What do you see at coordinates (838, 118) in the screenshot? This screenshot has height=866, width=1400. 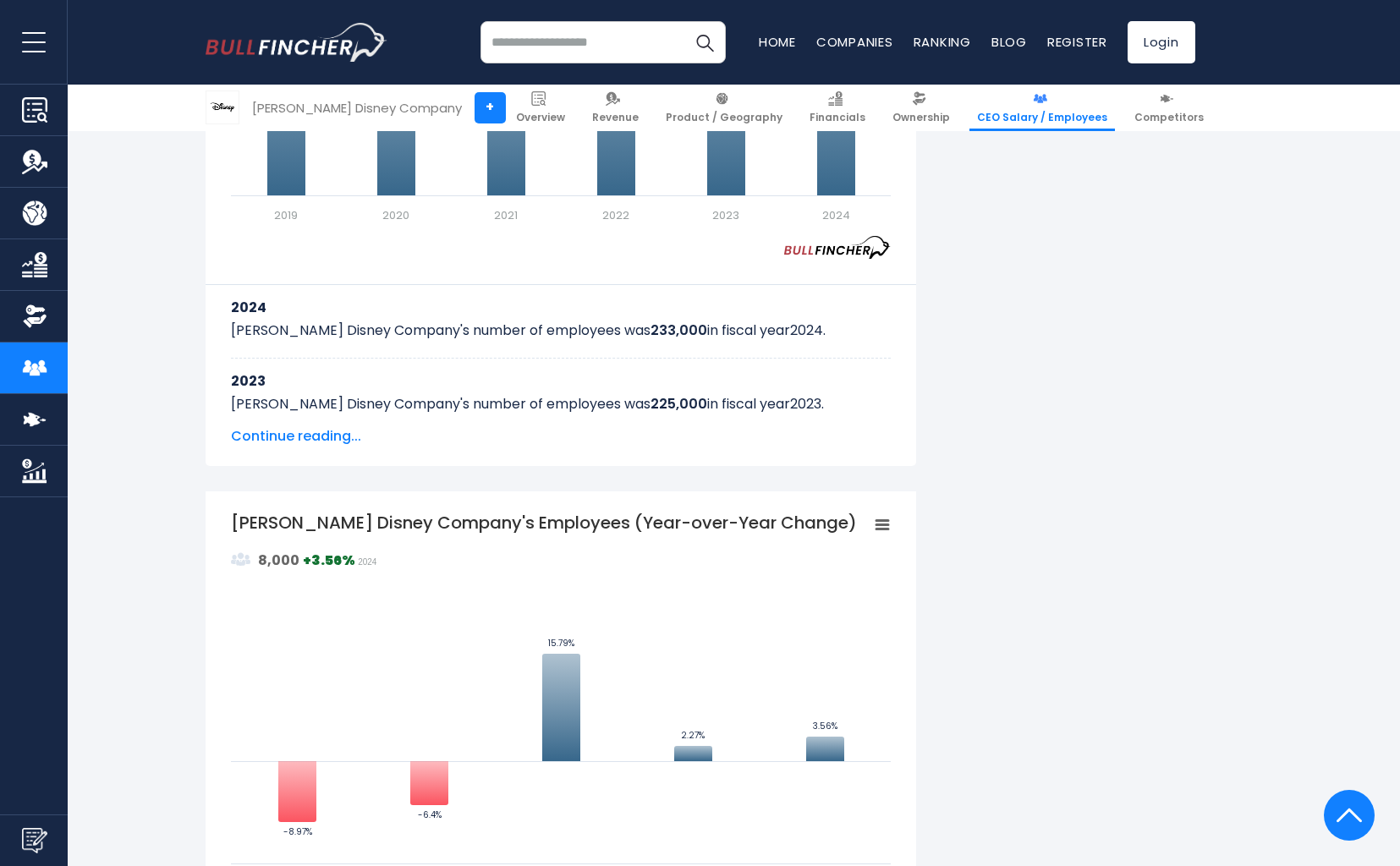 I see `span: Financials` at bounding box center [838, 118].